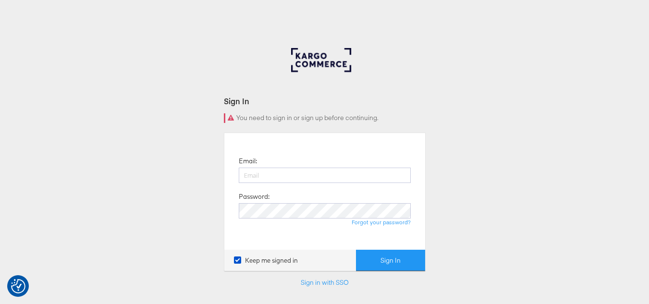 The width and height of the screenshot is (649, 304). What do you see at coordinates (325, 101) in the screenshot?
I see `div: Sign In` at bounding box center [325, 101].